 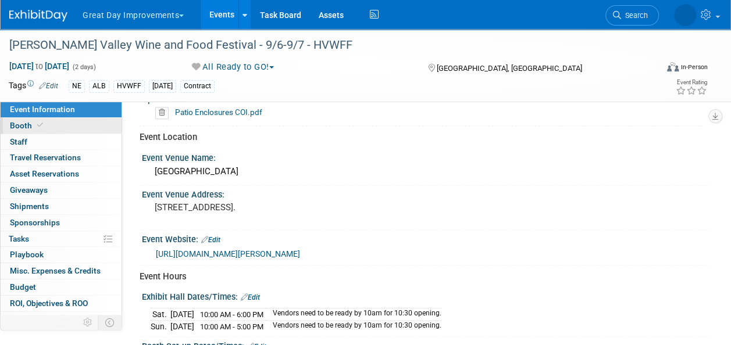 What do you see at coordinates (61, 271) in the screenshot?
I see `a: Misc. Expenses & Credits` at bounding box center [61, 271].